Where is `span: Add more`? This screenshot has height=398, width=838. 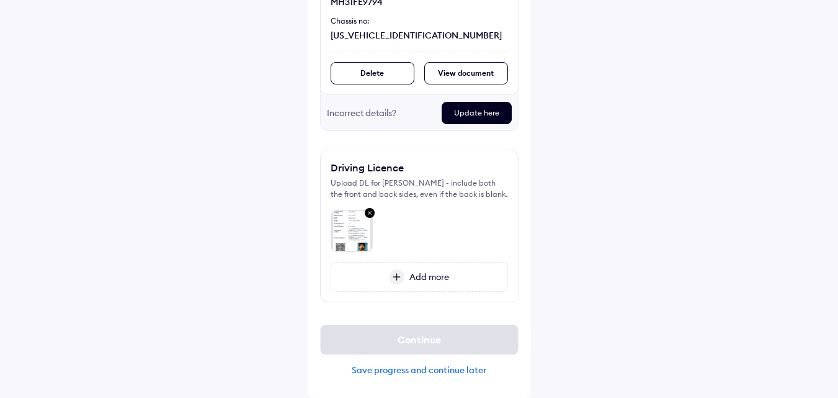
span: Add more is located at coordinates (427, 277).